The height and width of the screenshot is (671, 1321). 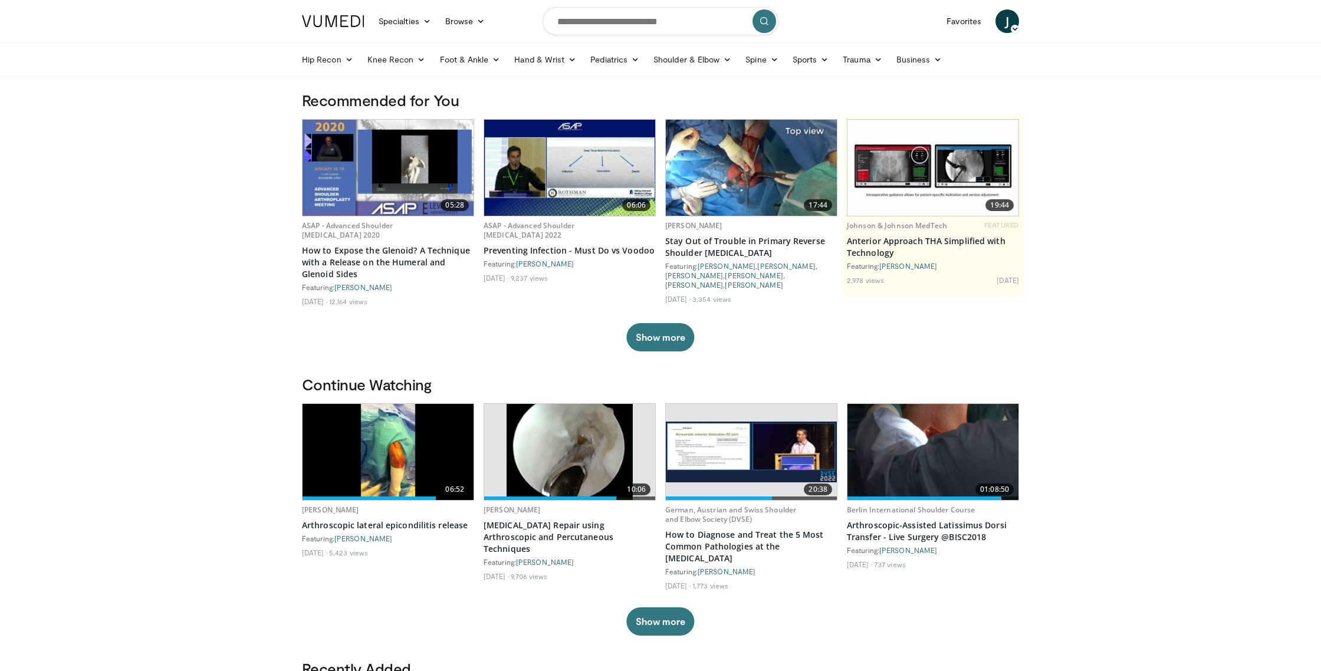 What do you see at coordinates (710, 586) in the screenshot?
I see `li: 1,773 views` at bounding box center [710, 586].